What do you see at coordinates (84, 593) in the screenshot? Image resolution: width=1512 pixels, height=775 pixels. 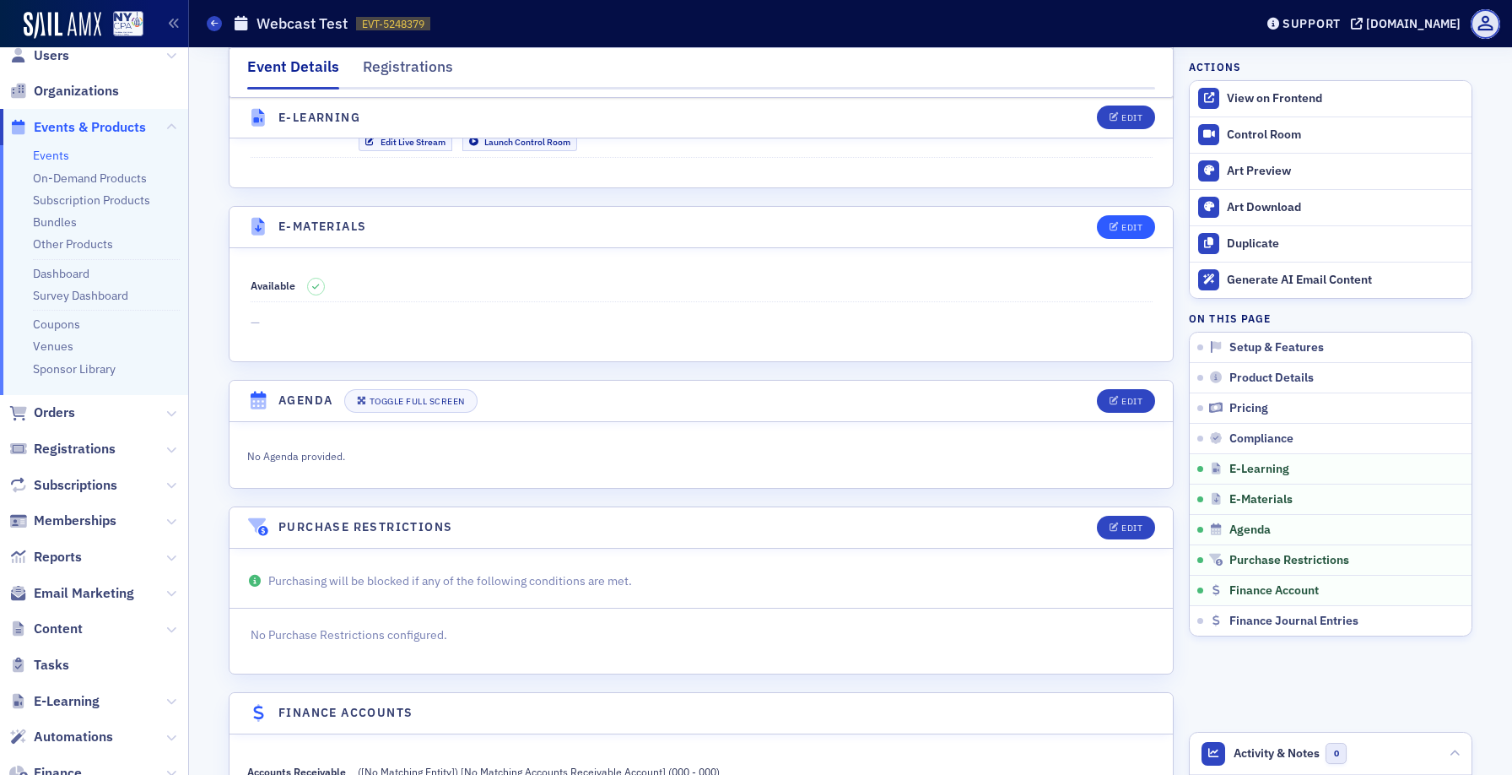 I see `span: Email Marketing` at bounding box center [84, 593].